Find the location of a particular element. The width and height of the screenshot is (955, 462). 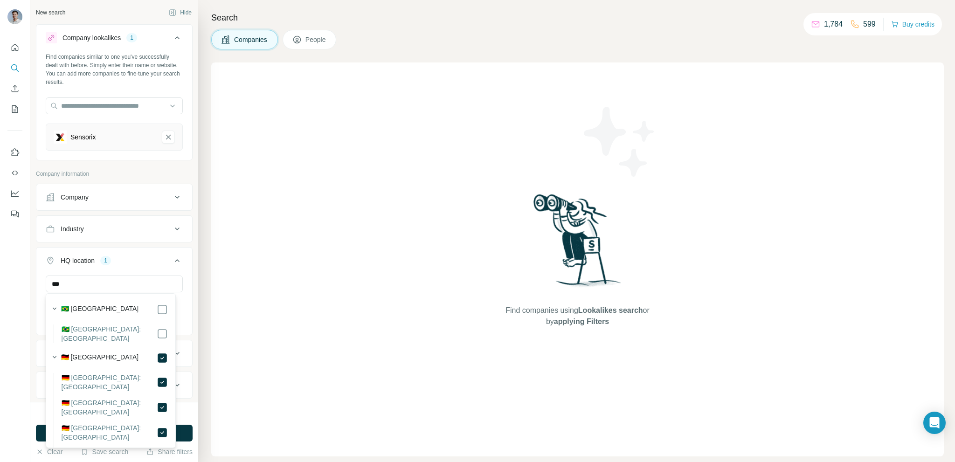

button: Company lookalikes1 is located at coordinates (114, 40).